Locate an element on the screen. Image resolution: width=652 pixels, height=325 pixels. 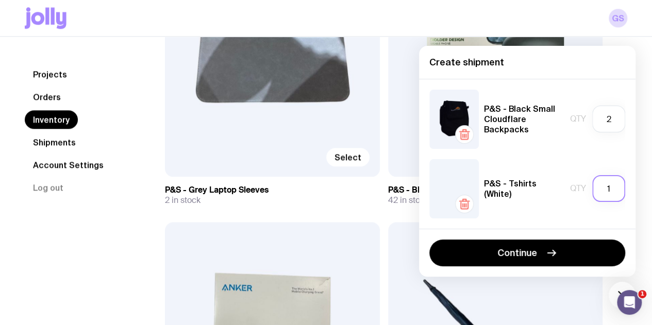
button: Log out is located at coordinates (48, 188).